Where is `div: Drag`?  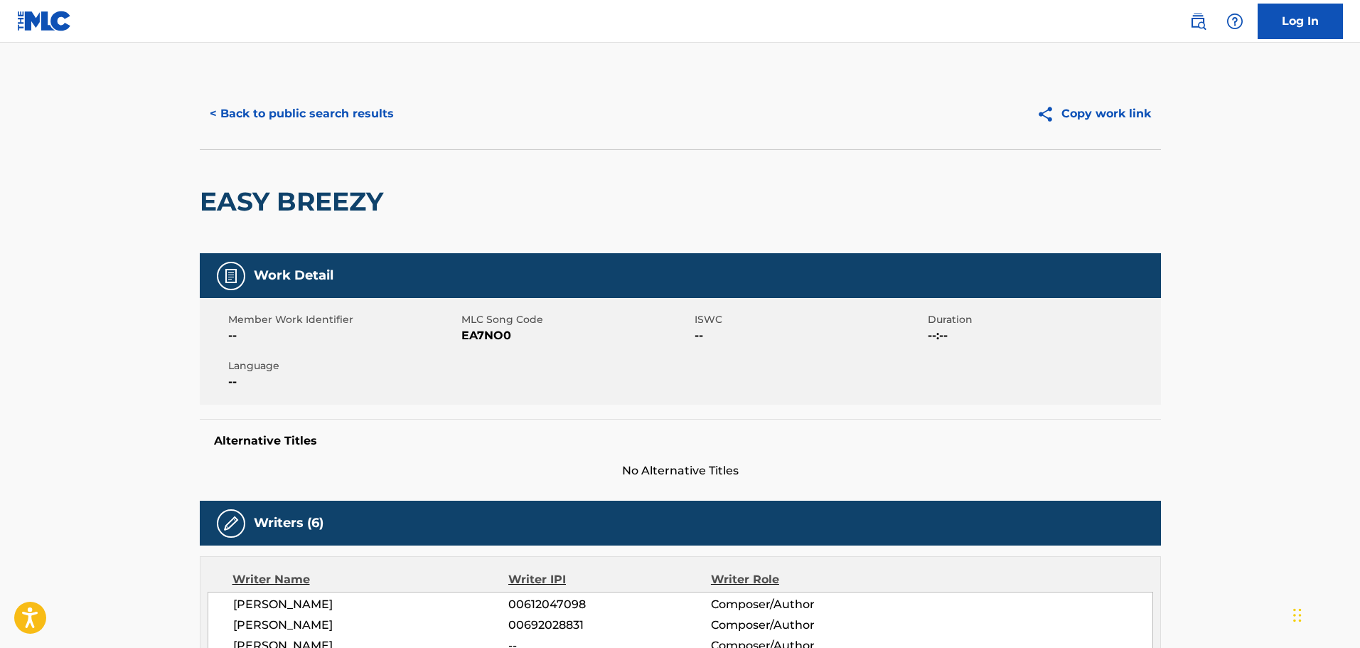 div: Drag is located at coordinates (1298, 615).